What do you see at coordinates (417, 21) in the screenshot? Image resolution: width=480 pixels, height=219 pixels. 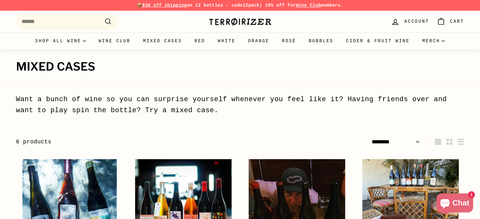 I see `span: Account` at bounding box center [417, 21].